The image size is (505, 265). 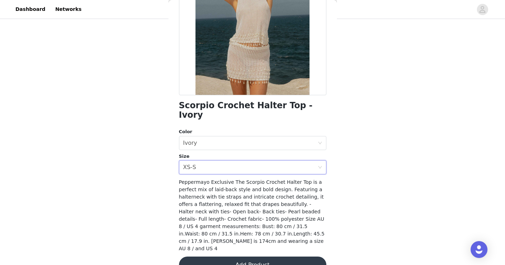 I want to click on a: Dashboard, so click(x=30, y=9).